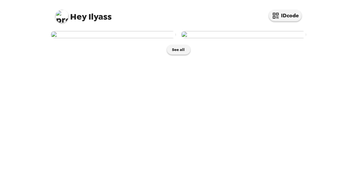 Image resolution: width=357 pixels, height=183 pixels. Describe the element at coordinates (178, 50) in the screenshot. I see `button: See all` at that location.